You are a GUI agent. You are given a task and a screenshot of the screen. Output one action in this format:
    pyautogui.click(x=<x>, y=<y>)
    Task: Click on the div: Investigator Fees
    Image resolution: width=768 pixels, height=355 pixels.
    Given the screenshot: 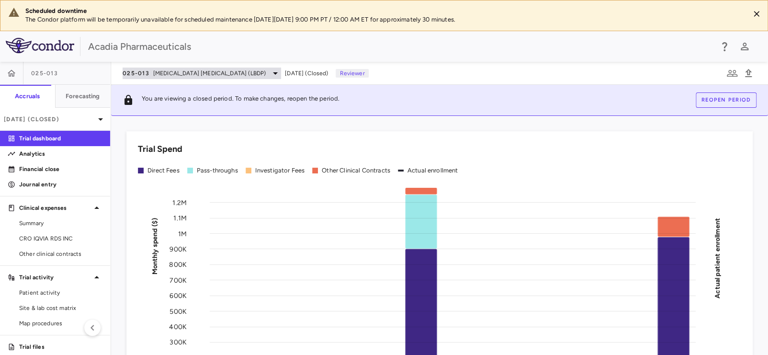 What is the action you would take?
    pyautogui.click(x=280, y=170)
    